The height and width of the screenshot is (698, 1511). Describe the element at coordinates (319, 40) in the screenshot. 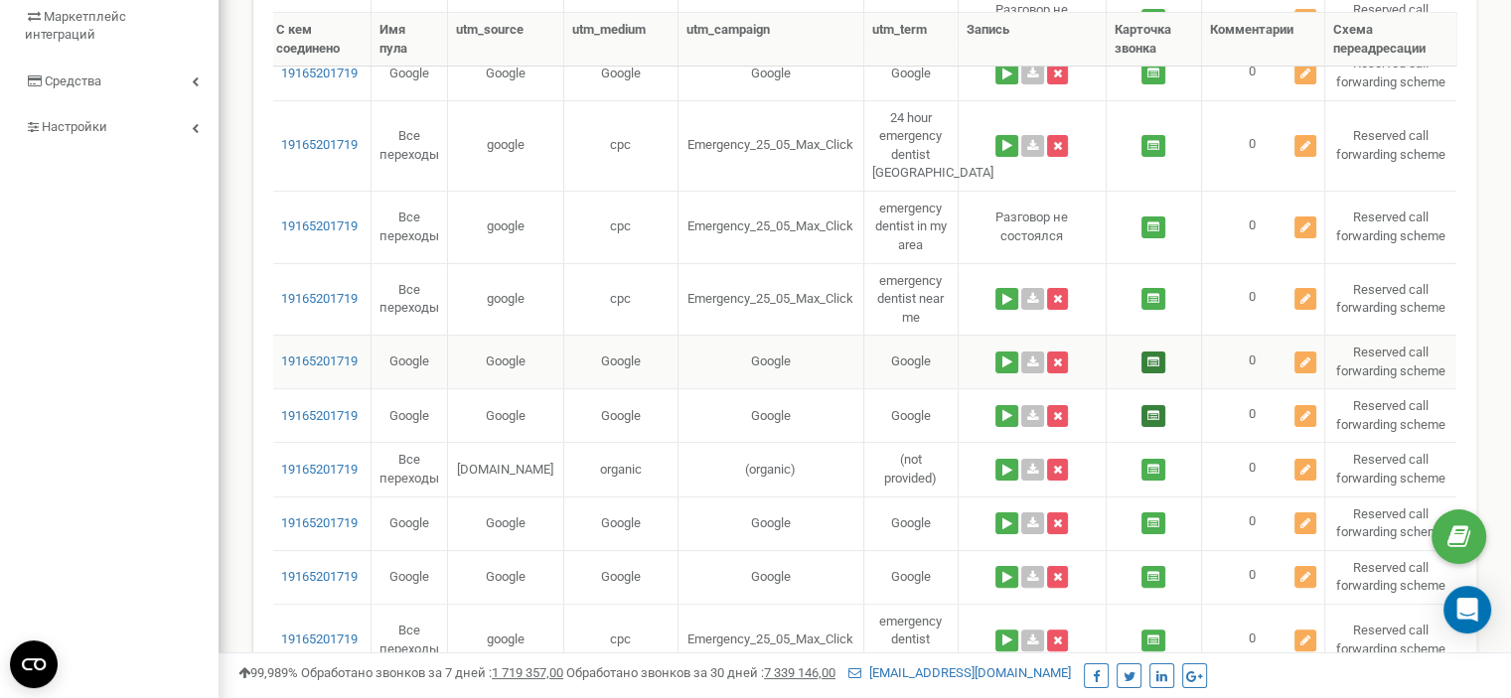

I see `th: С кем соединено` at that location.